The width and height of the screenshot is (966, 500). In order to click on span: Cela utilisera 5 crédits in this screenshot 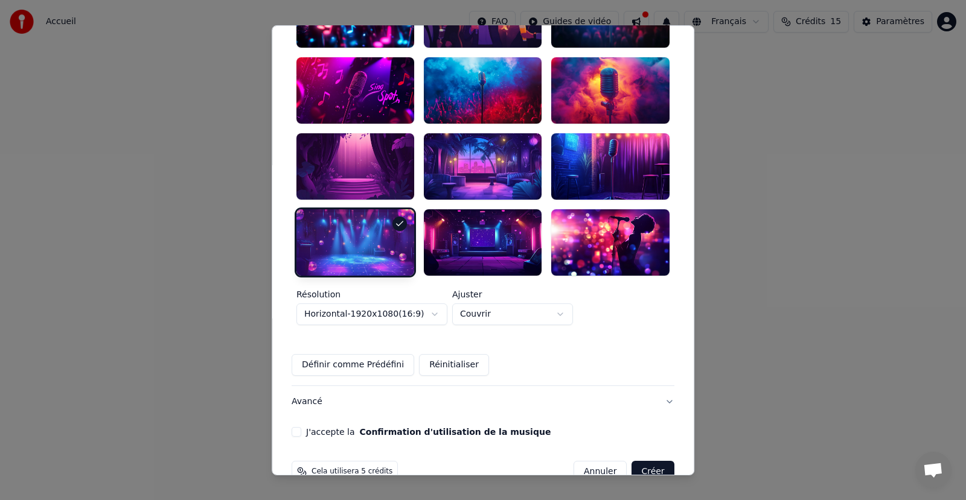, I will do `click(352, 472)`.